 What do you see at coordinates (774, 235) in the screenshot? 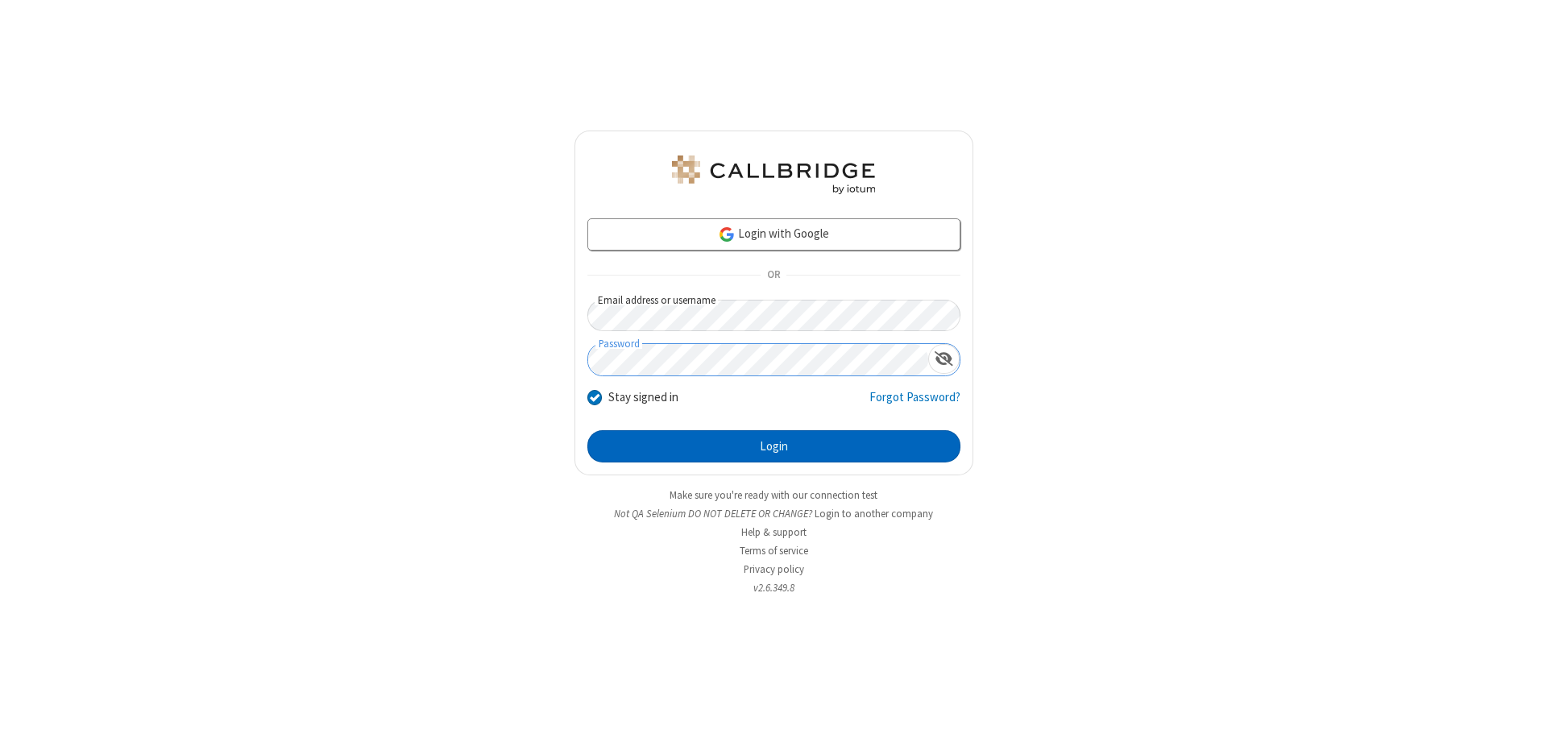
I see `a: Login with Google` at bounding box center [774, 235].